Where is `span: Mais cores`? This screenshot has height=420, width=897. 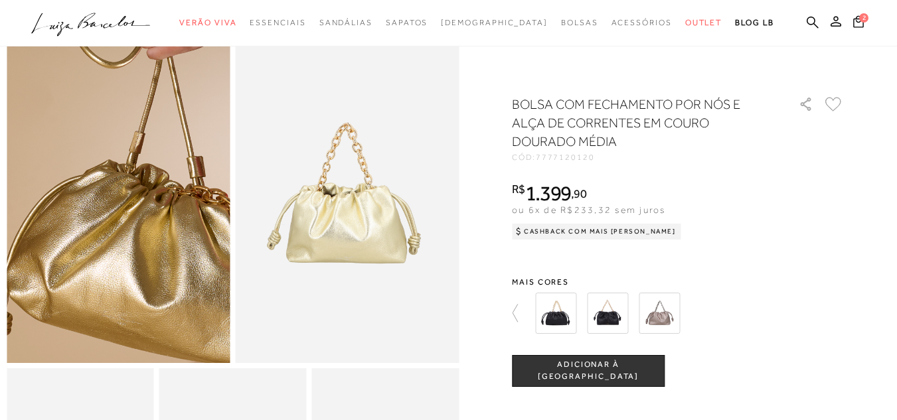 span: Mais cores is located at coordinates (678, 282).